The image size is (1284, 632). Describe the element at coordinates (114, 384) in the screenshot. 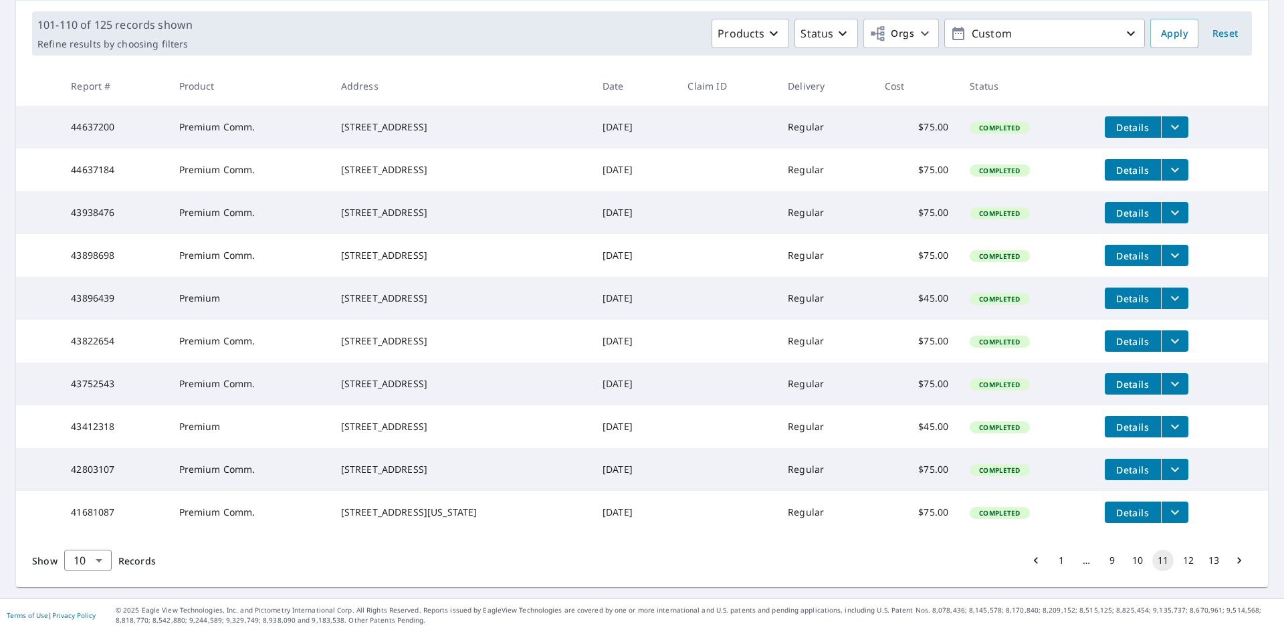

I see `td: 43752543` at that location.